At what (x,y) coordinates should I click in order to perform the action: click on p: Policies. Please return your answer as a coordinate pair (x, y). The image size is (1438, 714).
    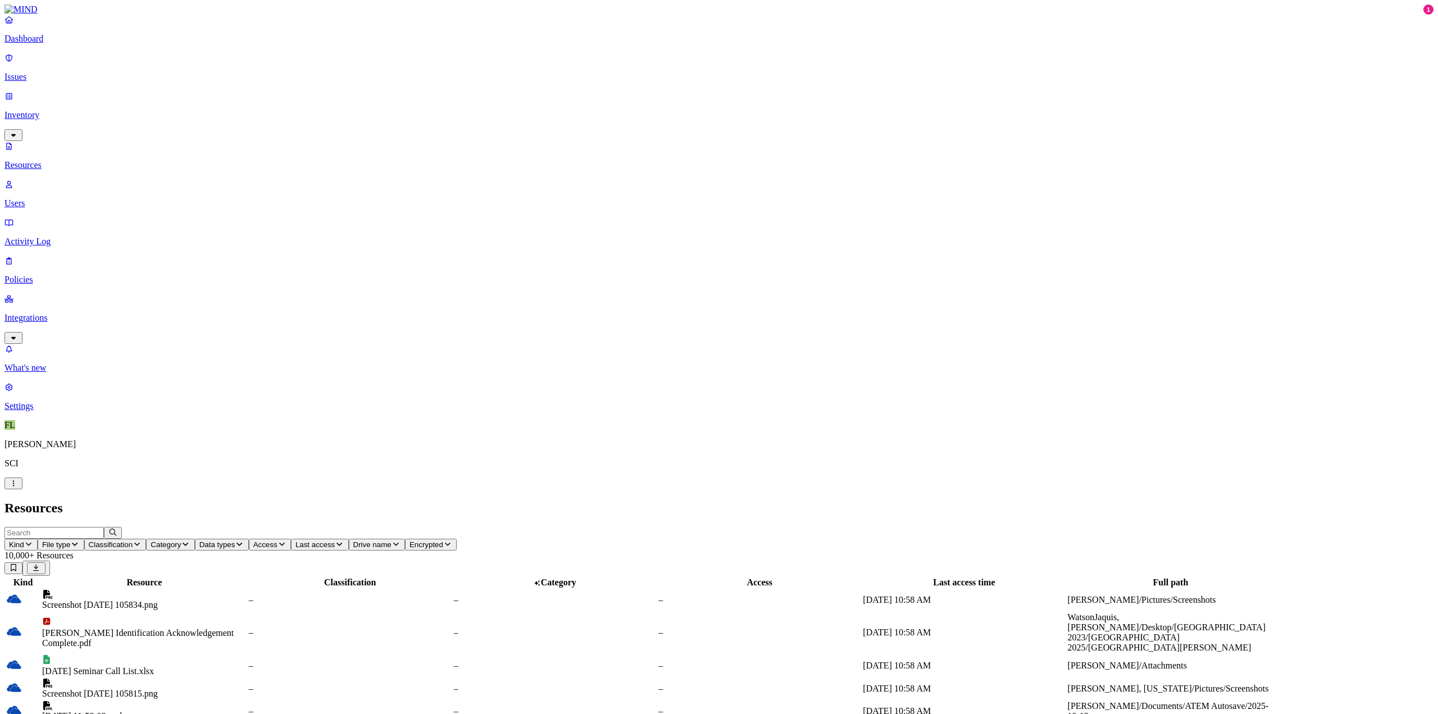
    Looking at the image, I should click on (719, 280).